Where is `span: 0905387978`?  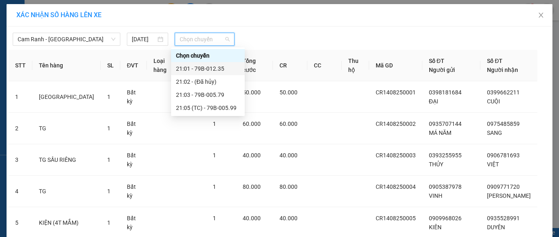 span: 0905387978 is located at coordinates (445, 187).